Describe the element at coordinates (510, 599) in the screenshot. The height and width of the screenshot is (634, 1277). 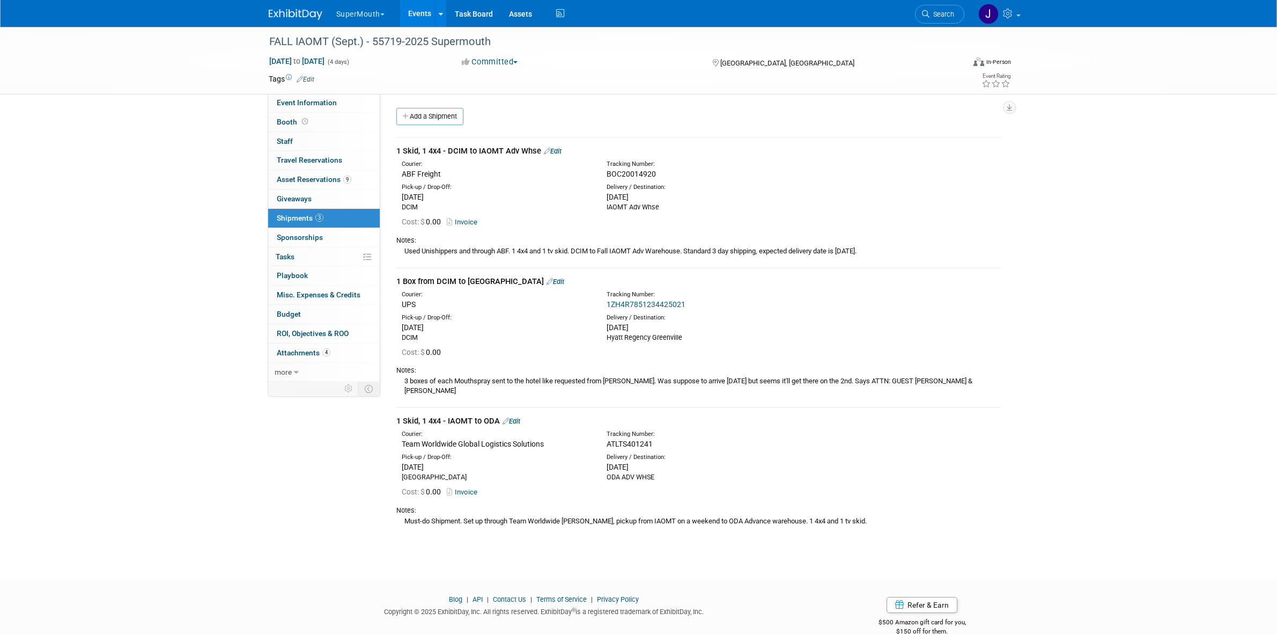
I see `a: Contact Us` at that location.